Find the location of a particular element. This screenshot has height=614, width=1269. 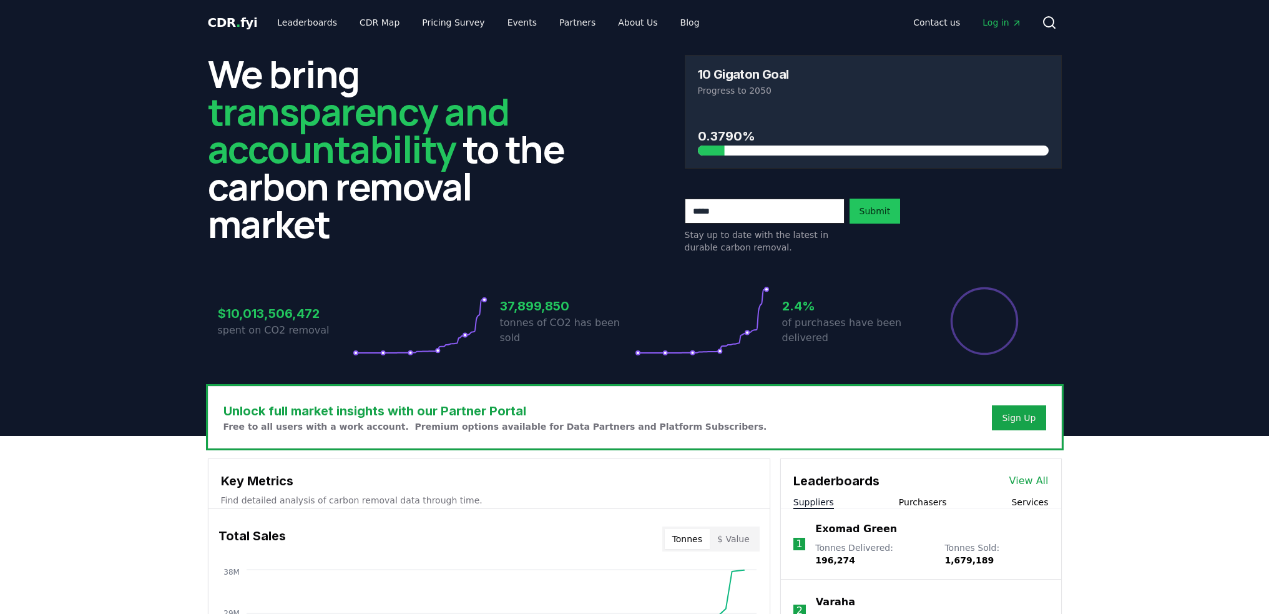

span: 1,679,189 is located at coordinates (969, 560).